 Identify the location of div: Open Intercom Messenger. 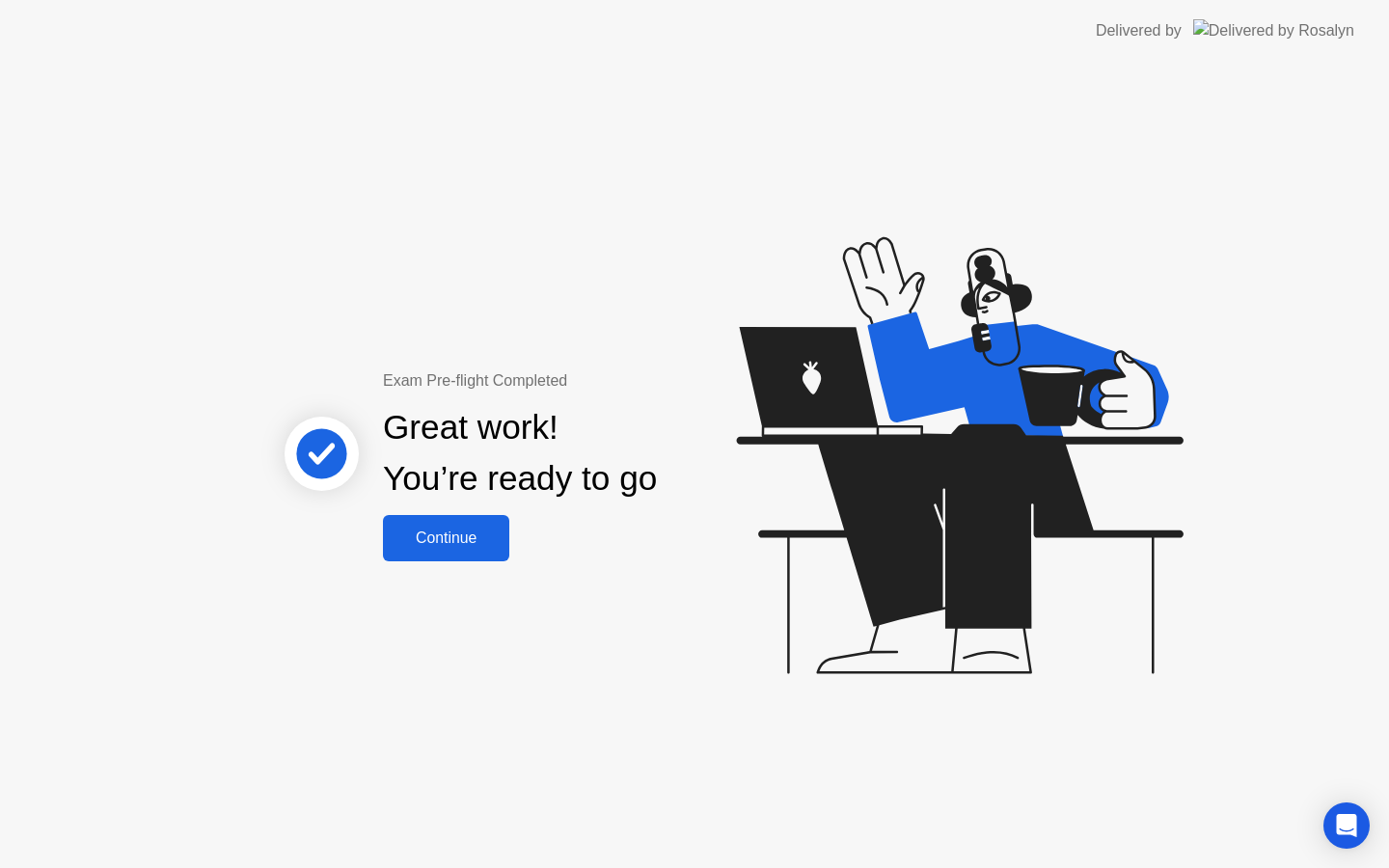
(1346, 825).